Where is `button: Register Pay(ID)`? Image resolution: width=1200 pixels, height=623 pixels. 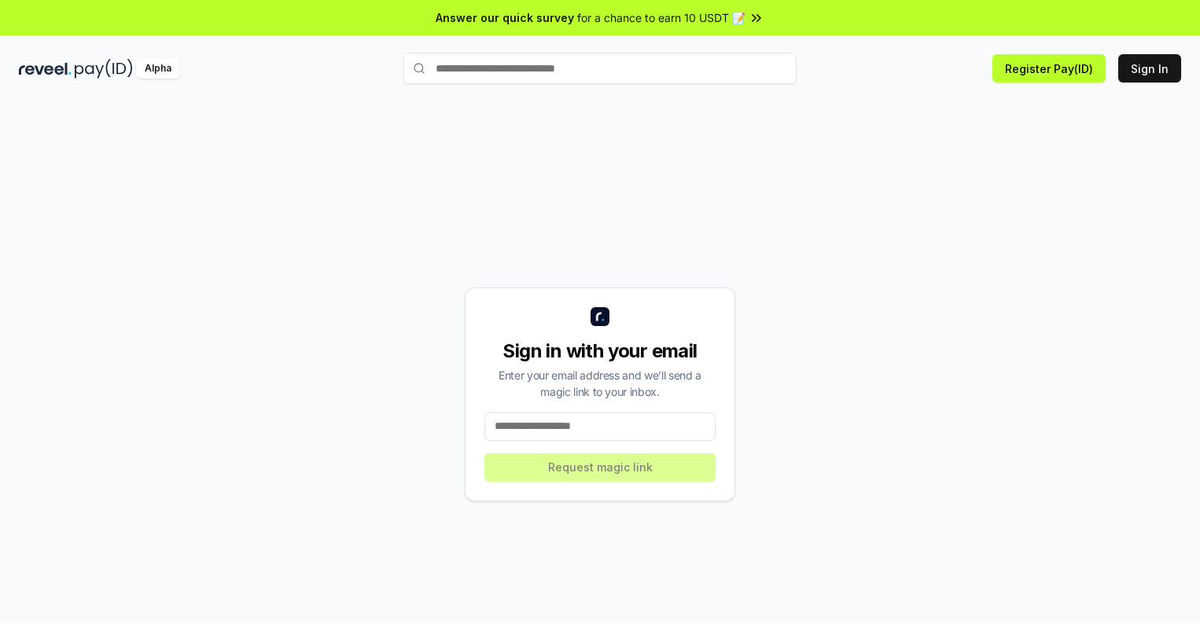 button: Register Pay(ID) is located at coordinates (1049, 68).